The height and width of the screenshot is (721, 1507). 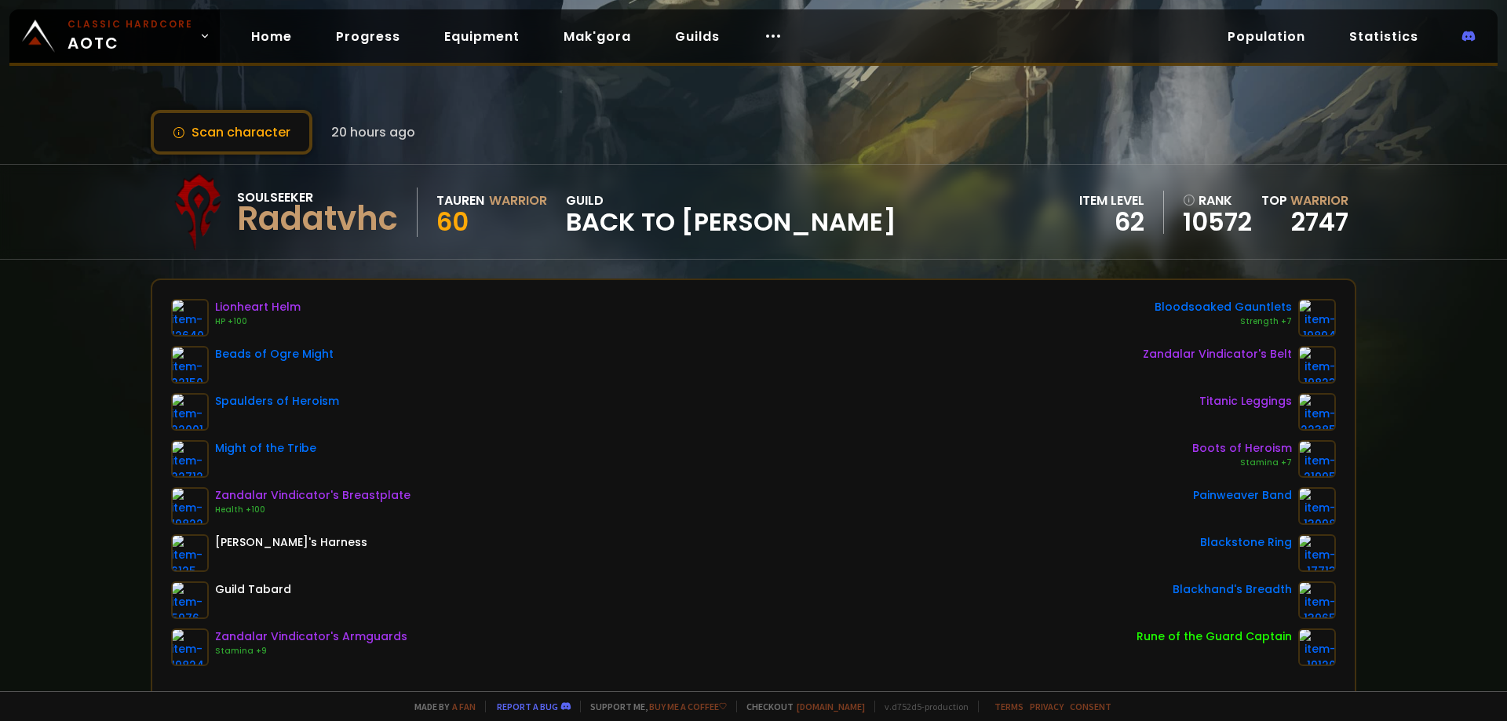 What do you see at coordinates (1245, 401) in the screenshot?
I see `div: Titanic Leggings` at bounding box center [1245, 401].